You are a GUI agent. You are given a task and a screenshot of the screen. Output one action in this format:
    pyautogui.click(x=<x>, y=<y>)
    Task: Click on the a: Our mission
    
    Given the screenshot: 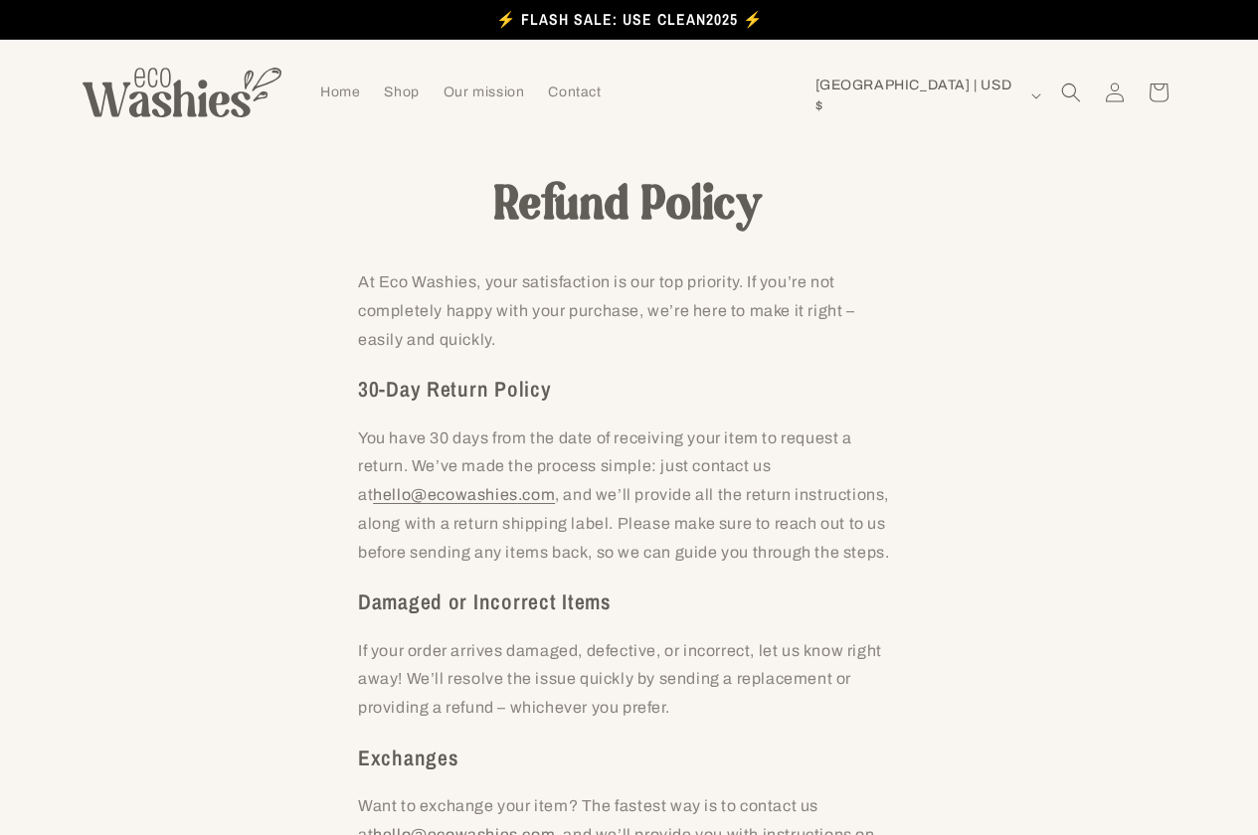 What is the action you would take?
    pyautogui.click(x=484, y=92)
    